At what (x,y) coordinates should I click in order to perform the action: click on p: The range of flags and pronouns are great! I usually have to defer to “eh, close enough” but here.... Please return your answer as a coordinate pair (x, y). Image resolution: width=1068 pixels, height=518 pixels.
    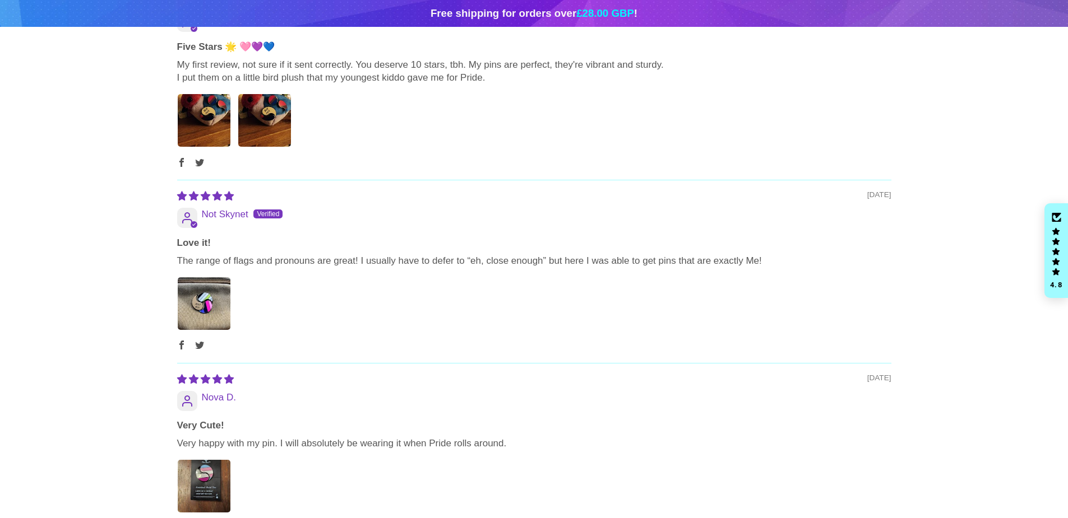
    Looking at the image, I should click on (534, 261).